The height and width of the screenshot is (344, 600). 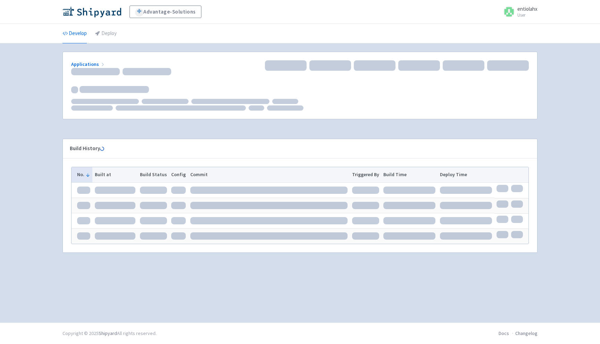 I want to click on th: Build Status, so click(x=153, y=175).